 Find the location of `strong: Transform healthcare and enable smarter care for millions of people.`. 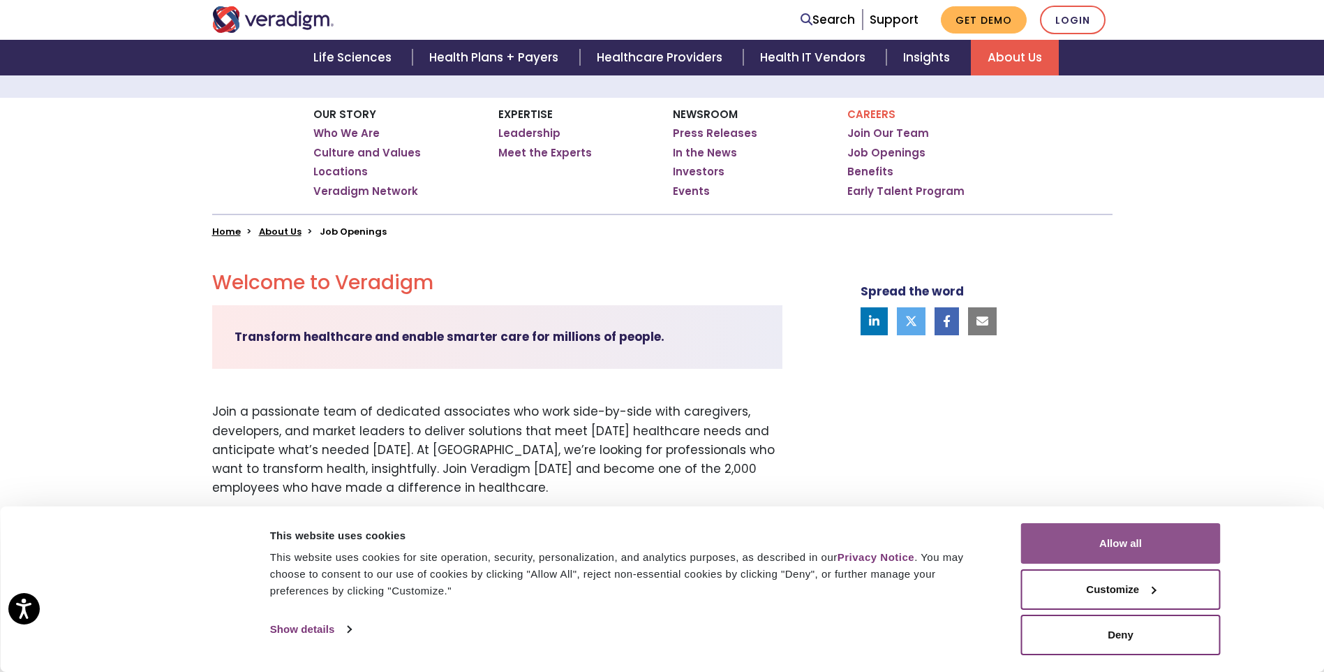

strong: Transform healthcare and enable smarter care for millions of people. is located at coordinates (450, 336).